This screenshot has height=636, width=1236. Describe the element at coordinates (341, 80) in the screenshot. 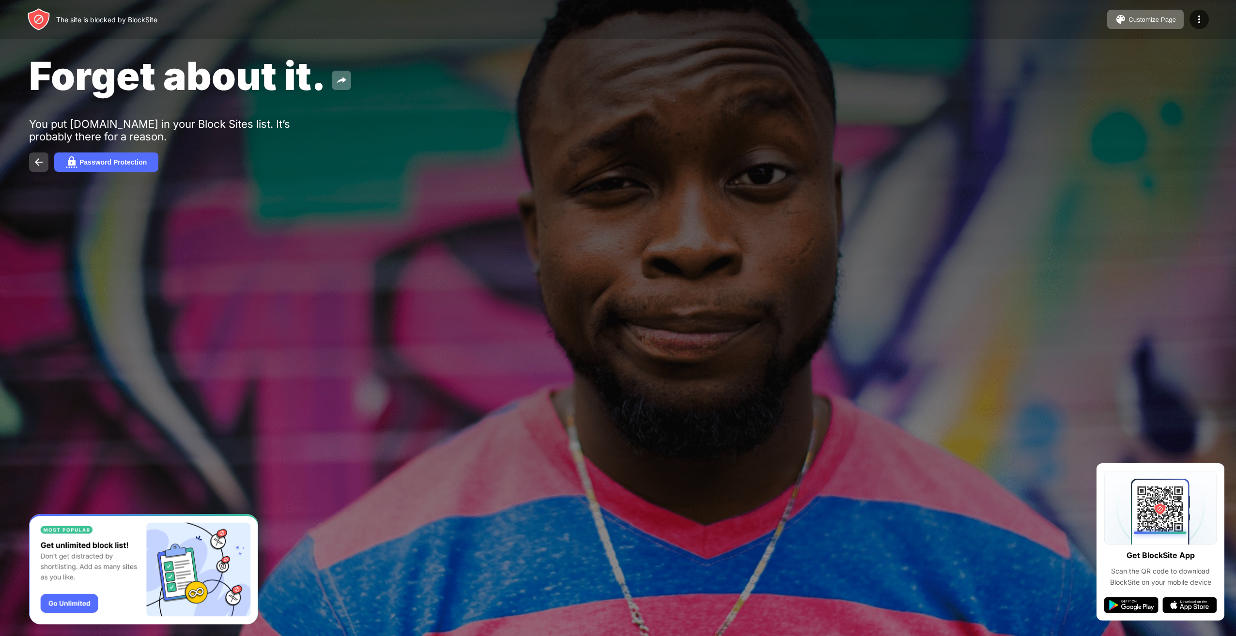

I see `img: share.svg` at that location.